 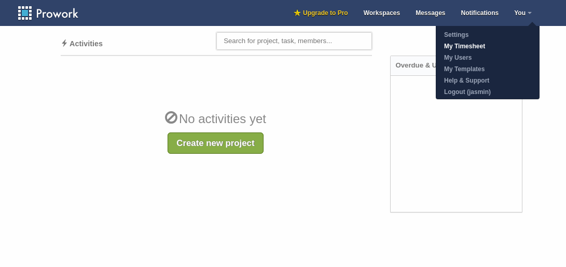 What do you see at coordinates (382, 13) in the screenshot?
I see `span: Workspaces` at bounding box center [382, 13].